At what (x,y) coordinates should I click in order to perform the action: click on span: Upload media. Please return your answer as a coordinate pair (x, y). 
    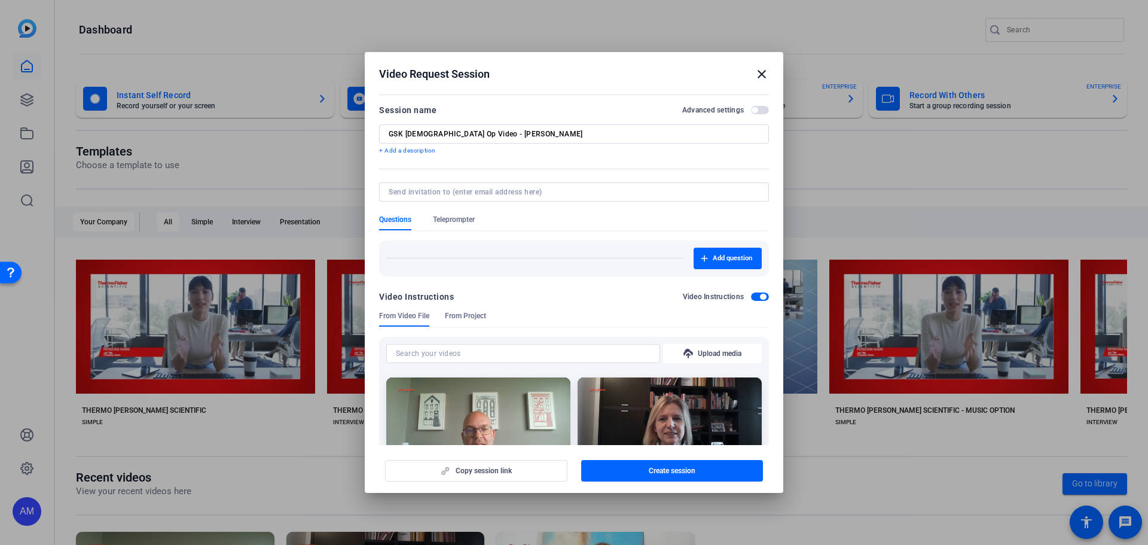
    Looking at the image, I should click on (720, 354).